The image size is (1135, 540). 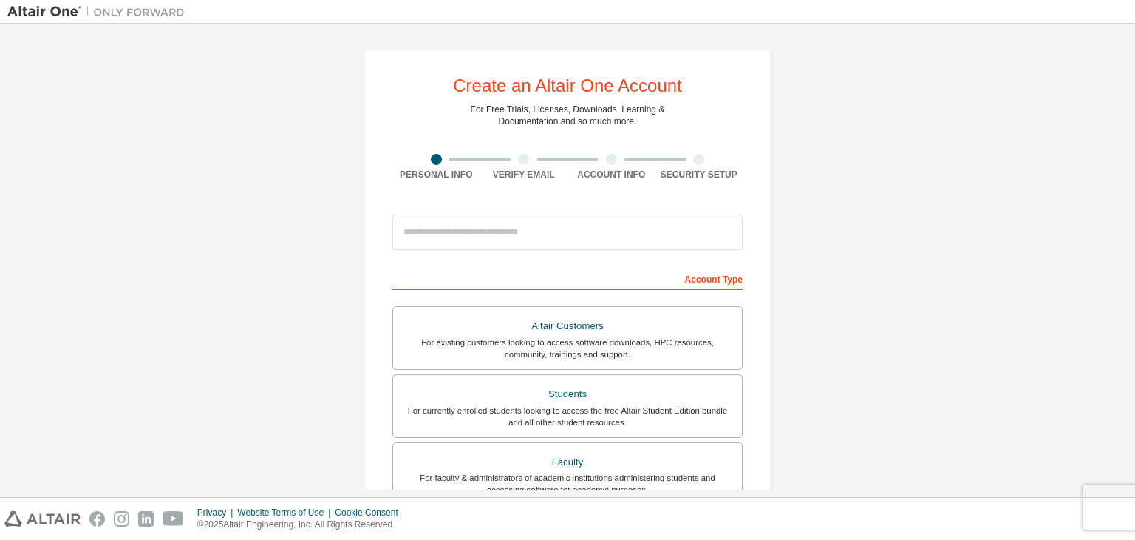 I want to click on div: Account Type, so click(x=568, y=278).